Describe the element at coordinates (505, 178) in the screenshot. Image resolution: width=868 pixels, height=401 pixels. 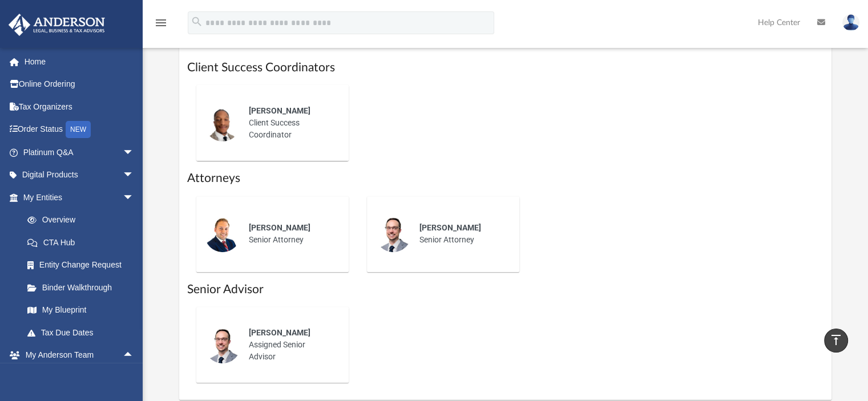
I see `h1: Attorneys` at that location.